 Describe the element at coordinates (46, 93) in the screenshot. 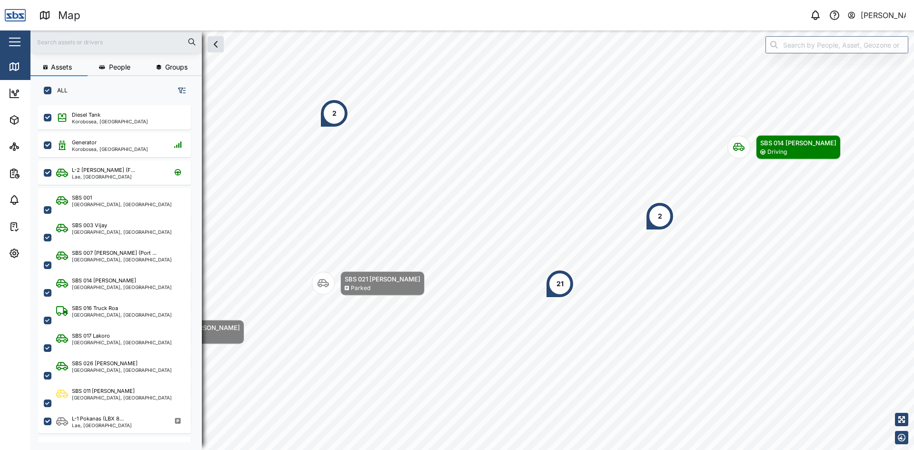

I see `div: Dashboard` at that location.